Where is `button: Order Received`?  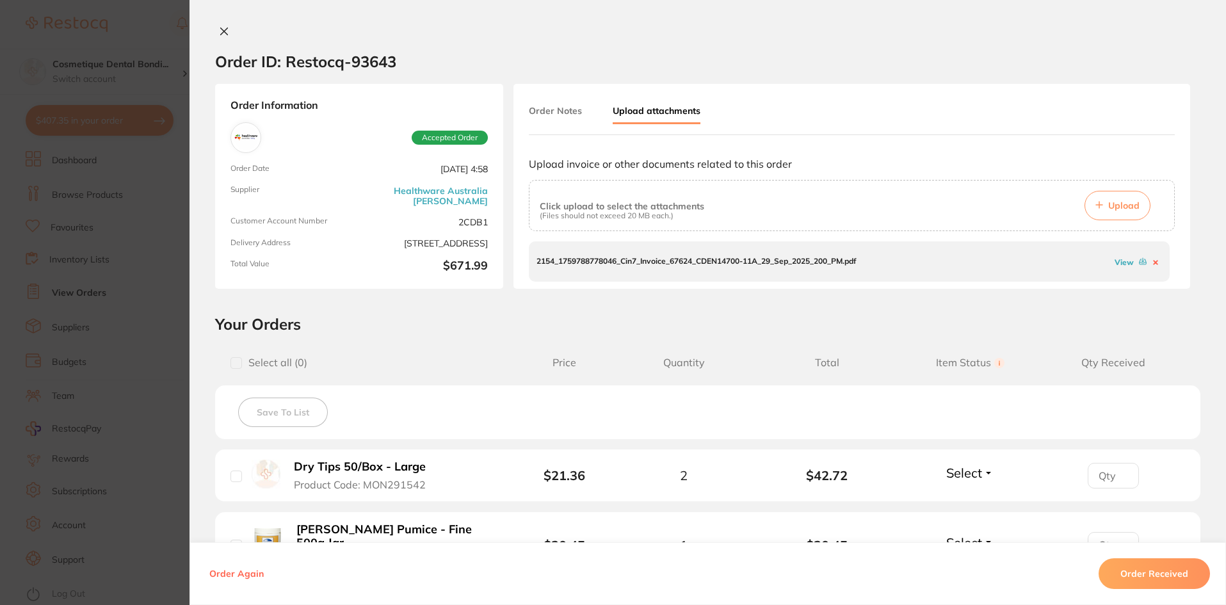 button: Order Received is located at coordinates (1154, 574).